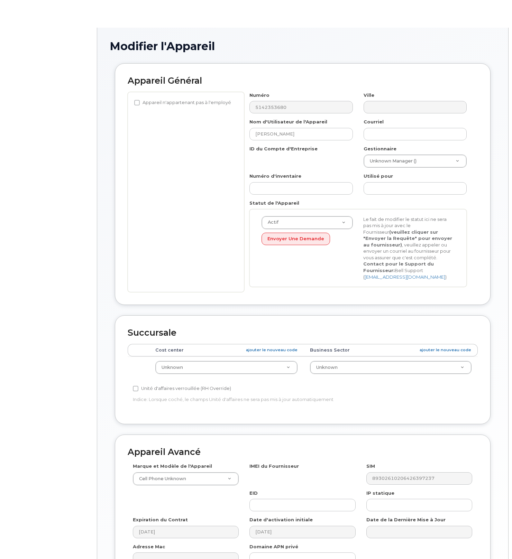  Describe the element at coordinates (296, 239) in the screenshot. I see `button: Envoyer une Demande` at that location.